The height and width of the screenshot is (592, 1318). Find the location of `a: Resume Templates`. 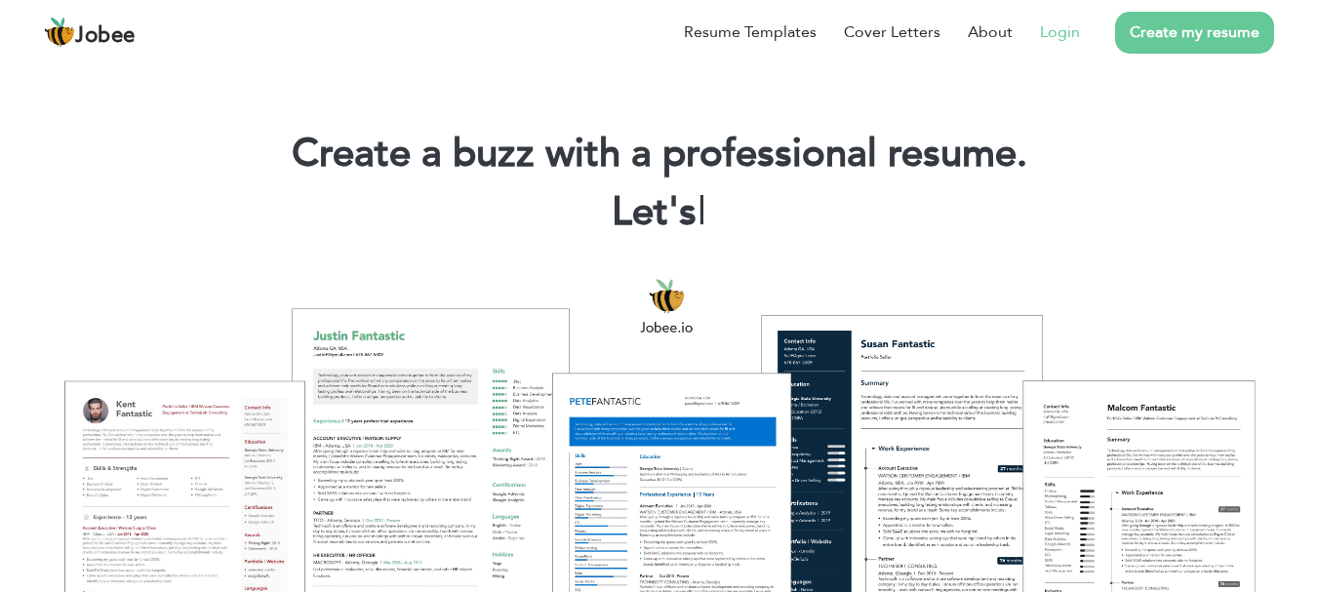

a: Resume Templates is located at coordinates (750, 32).